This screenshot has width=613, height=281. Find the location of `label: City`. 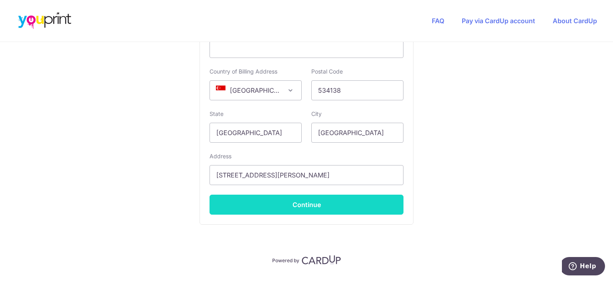

label: City is located at coordinates (317, 114).